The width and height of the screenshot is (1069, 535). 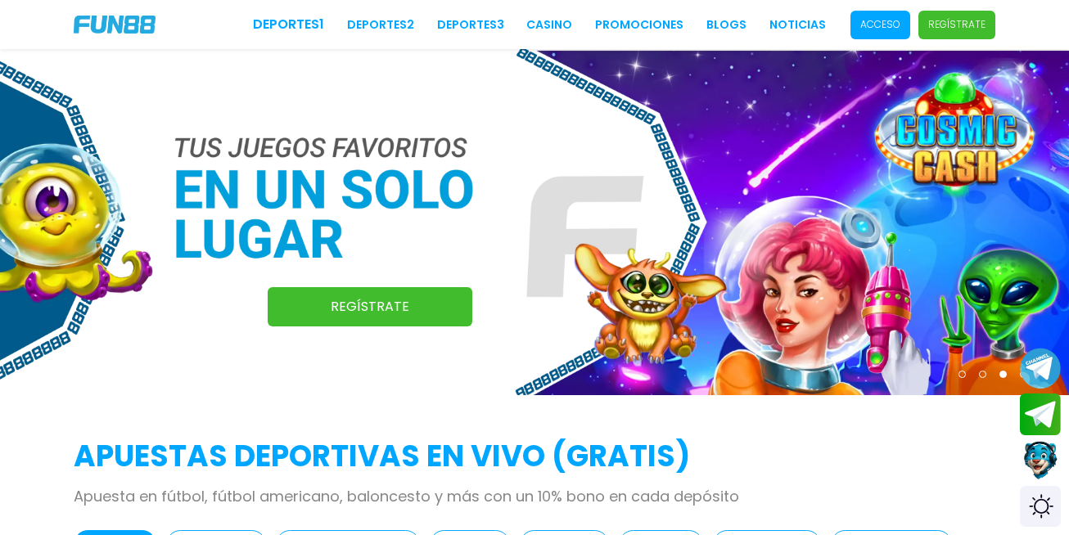 I want to click on button: Contact customer service, so click(x=1040, y=461).